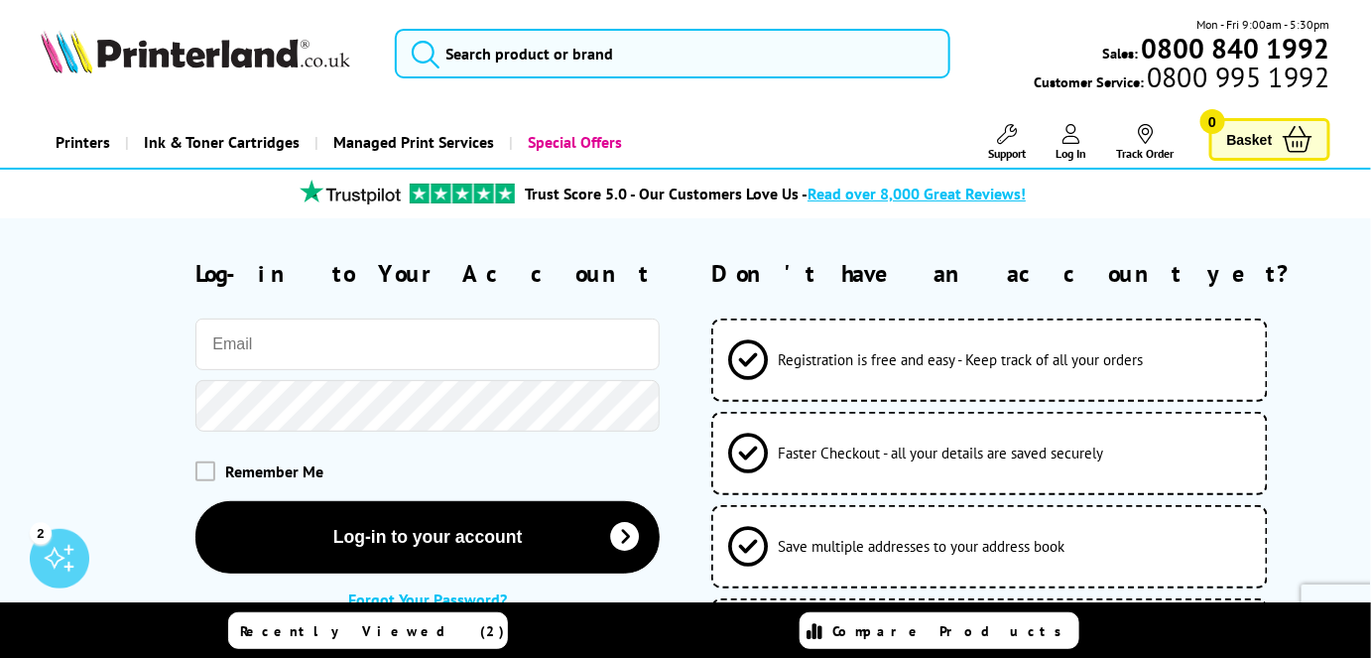 The image size is (1371, 658). What do you see at coordinates (412, 142) in the screenshot?
I see `a: Managed Print Services` at bounding box center [412, 142].